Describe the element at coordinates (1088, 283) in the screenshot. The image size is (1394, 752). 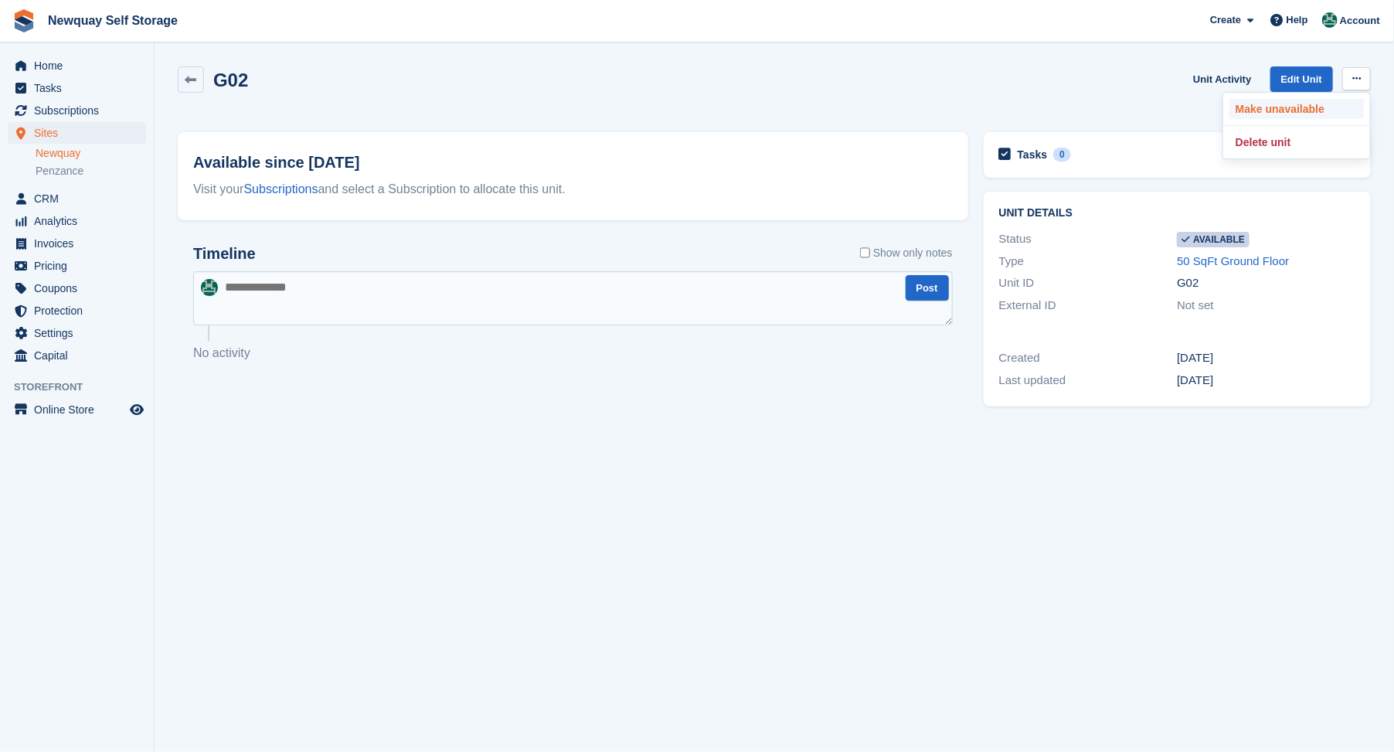
I see `div: Unit ID` at that location.